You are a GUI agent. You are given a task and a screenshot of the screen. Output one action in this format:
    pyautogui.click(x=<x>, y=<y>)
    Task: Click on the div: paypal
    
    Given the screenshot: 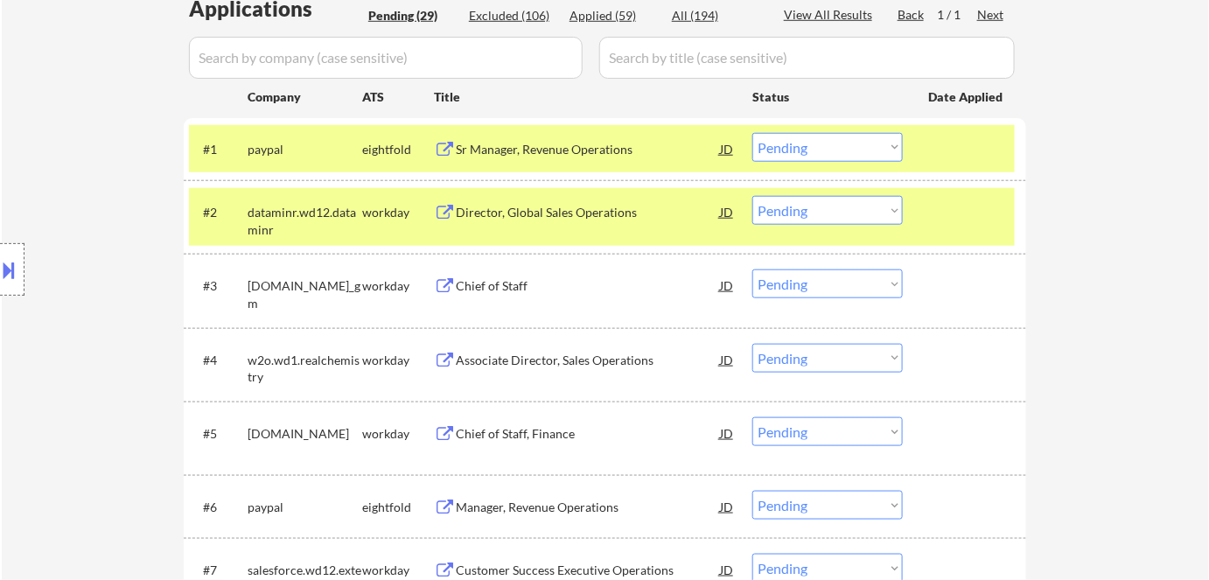 What is the action you would take?
    pyautogui.click(x=305, y=508)
    